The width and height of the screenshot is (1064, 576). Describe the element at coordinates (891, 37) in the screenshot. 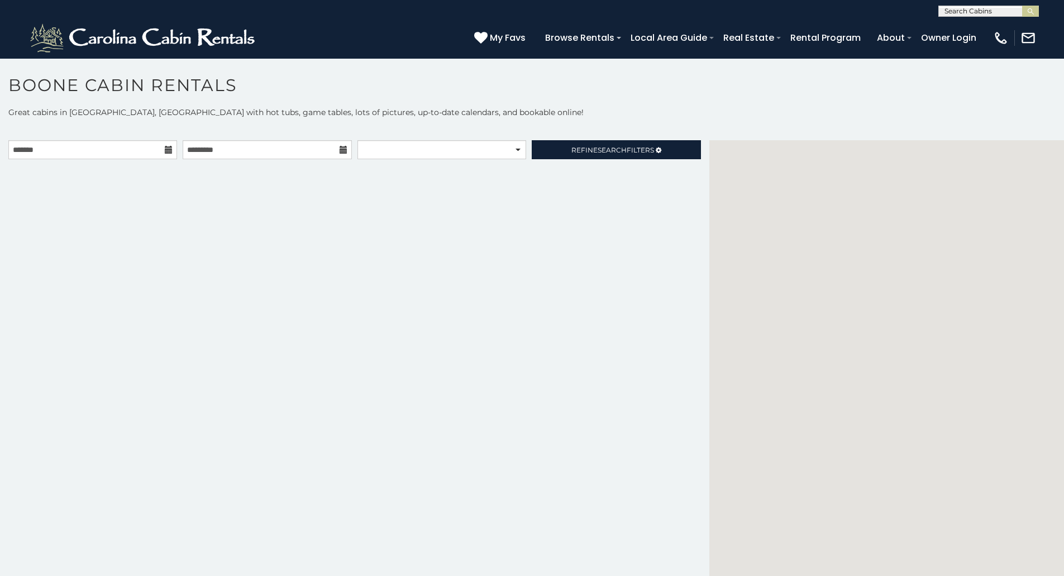

I see `a: About` at that location.